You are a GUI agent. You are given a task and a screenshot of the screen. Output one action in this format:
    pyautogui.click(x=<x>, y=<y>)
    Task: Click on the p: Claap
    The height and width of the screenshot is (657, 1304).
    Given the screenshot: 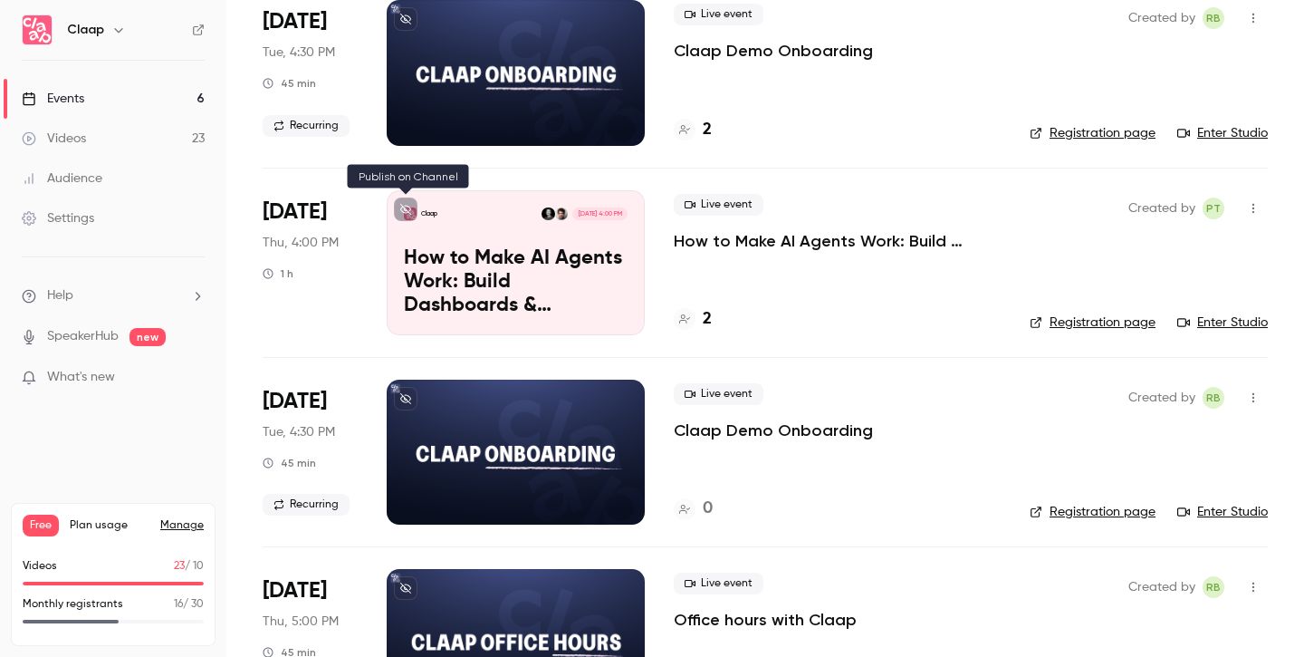 What is the action you would take?
    pyautogui.click(x=429, y=214)
    